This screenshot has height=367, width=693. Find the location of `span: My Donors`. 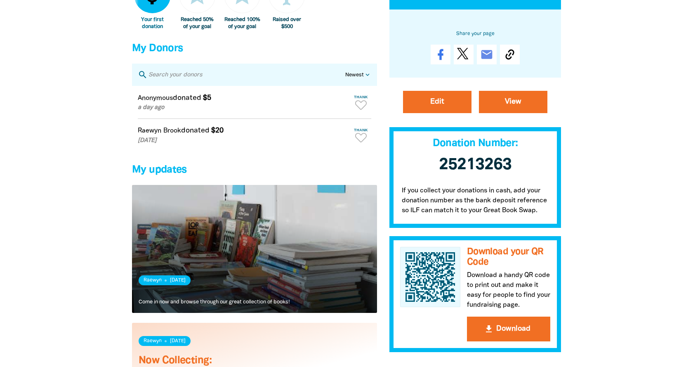

span: My Donors is located at coordinates (157, 48).